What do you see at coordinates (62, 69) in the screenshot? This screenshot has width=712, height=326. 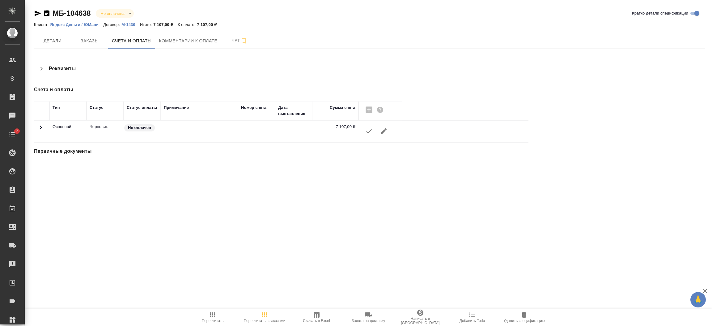 I see `h4: Реквизиты` at bounding box center [62, 69].